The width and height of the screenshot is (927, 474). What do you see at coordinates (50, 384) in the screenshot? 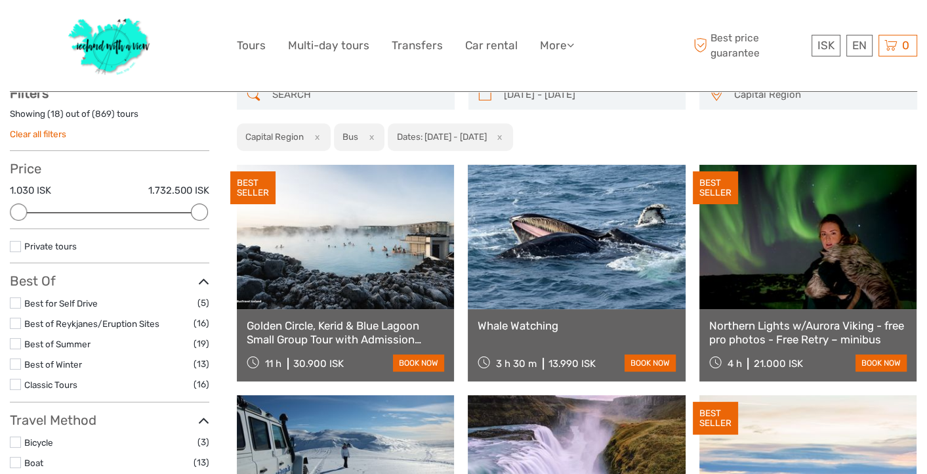
I see `a: Classic Tours` at bounding box center [50, 384].